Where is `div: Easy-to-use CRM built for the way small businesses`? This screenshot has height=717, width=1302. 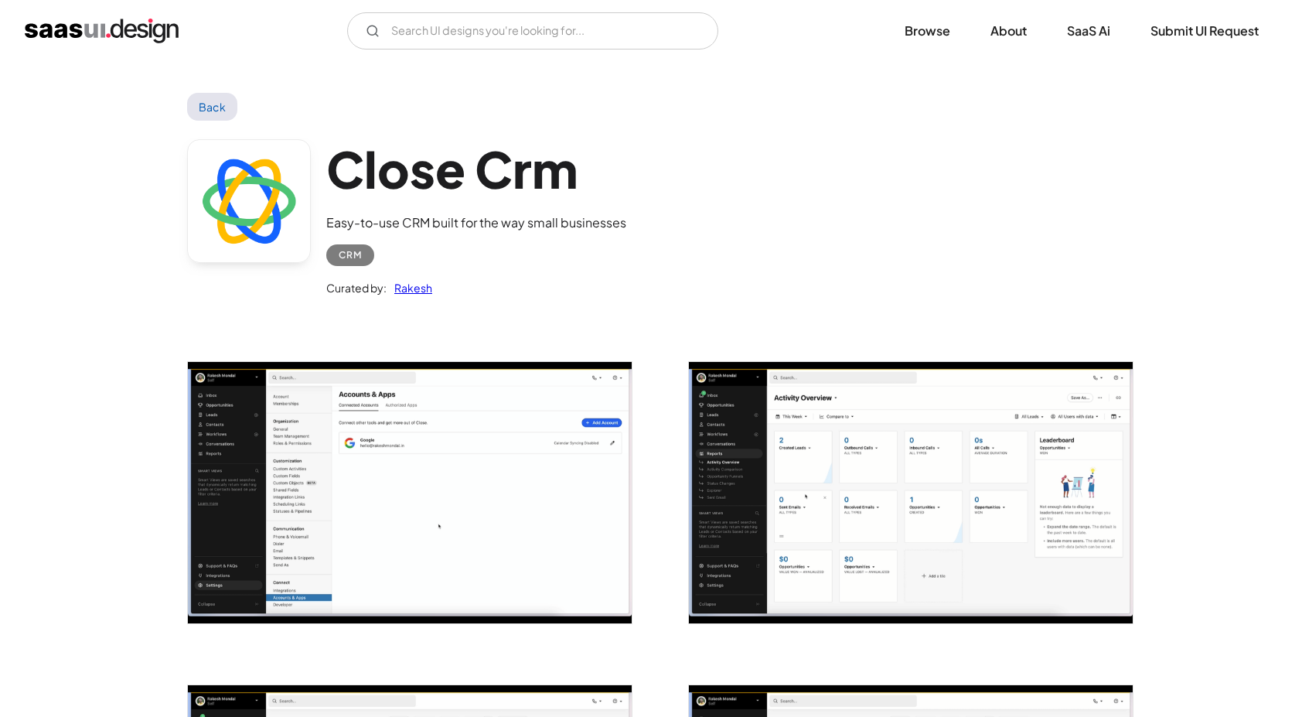 div: Easy-to-use CRM built for the way small businesses is located at coordinates (476, 223).